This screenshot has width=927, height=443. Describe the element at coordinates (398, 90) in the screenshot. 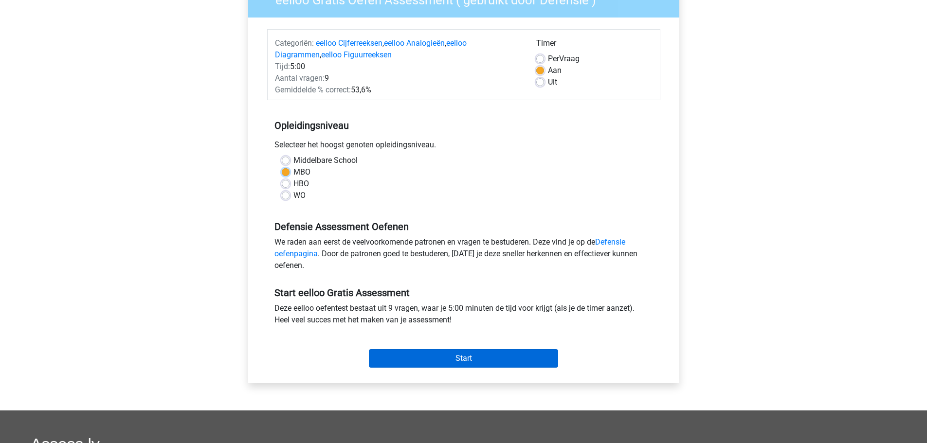

I see `div: 53,6%` at that location.